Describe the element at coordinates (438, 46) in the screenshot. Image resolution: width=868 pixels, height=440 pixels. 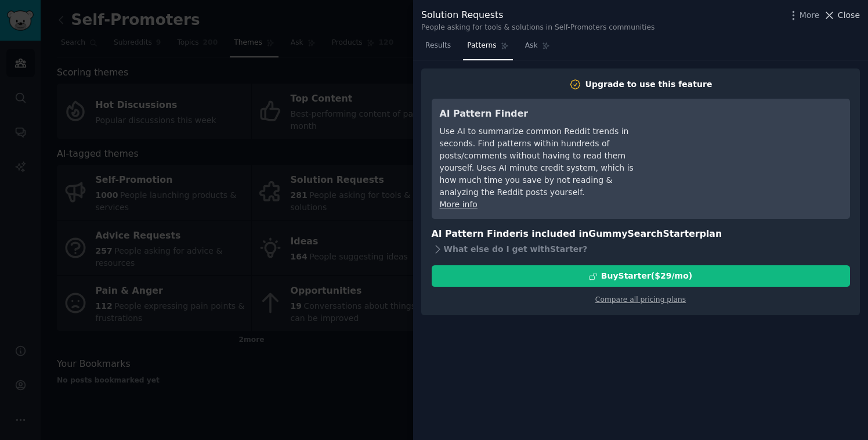
I see `span: Results` at that location.